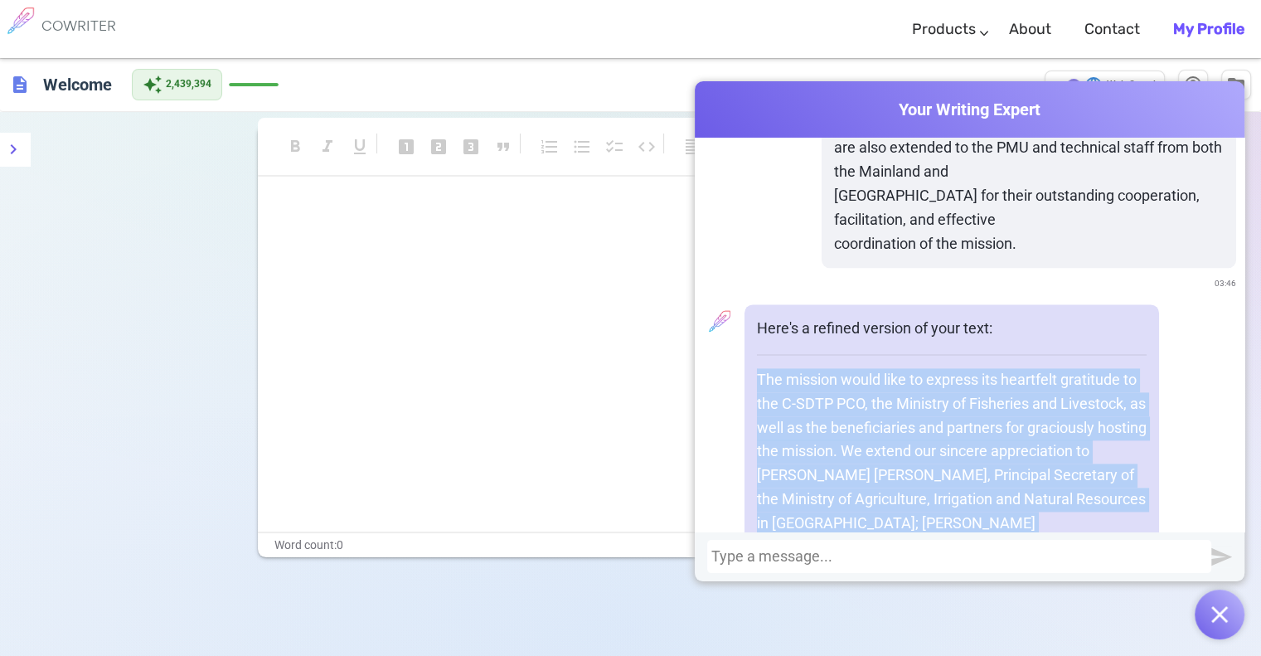 This screenshot has width=1261, height=656. What do you see at coordinates (693, 147) in the screenshot?
I see `span: format_align_left` at bounding box center [693, 147].